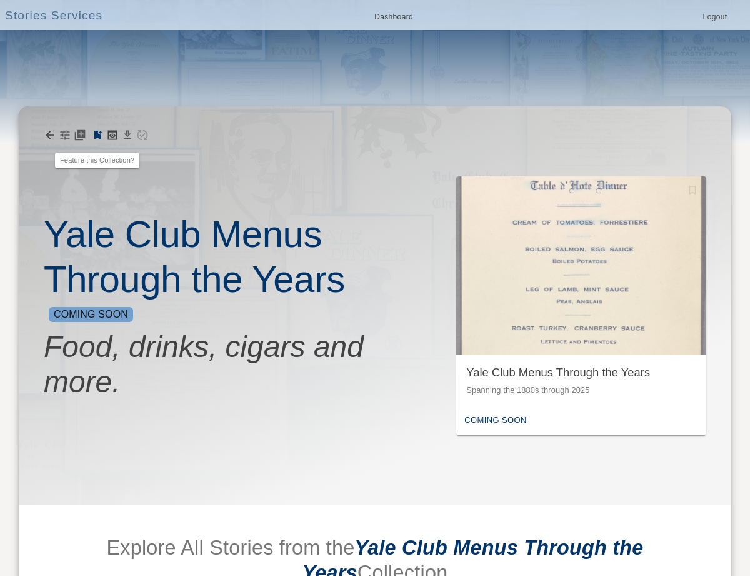 The height and width of the screenshot is (576, 750). I want to click on img: Yale Club Menus Through the Years, so click(581, 265).